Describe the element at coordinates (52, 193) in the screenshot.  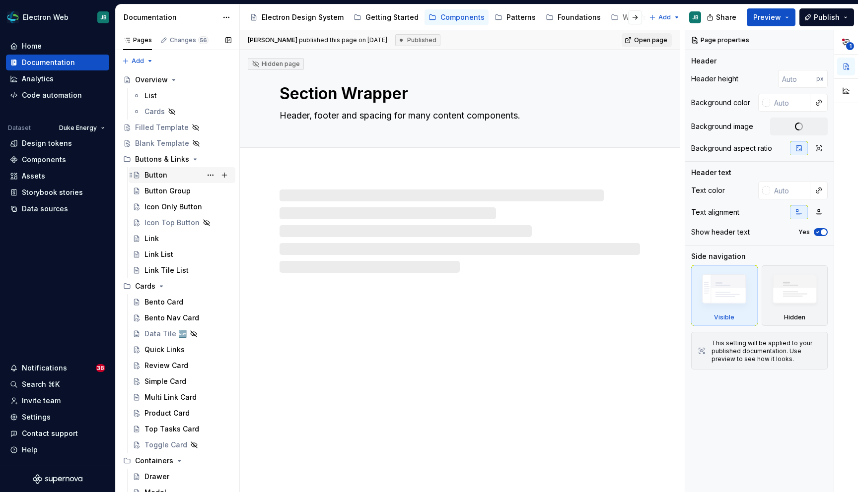
I see `div: Storybook stories` at that location.